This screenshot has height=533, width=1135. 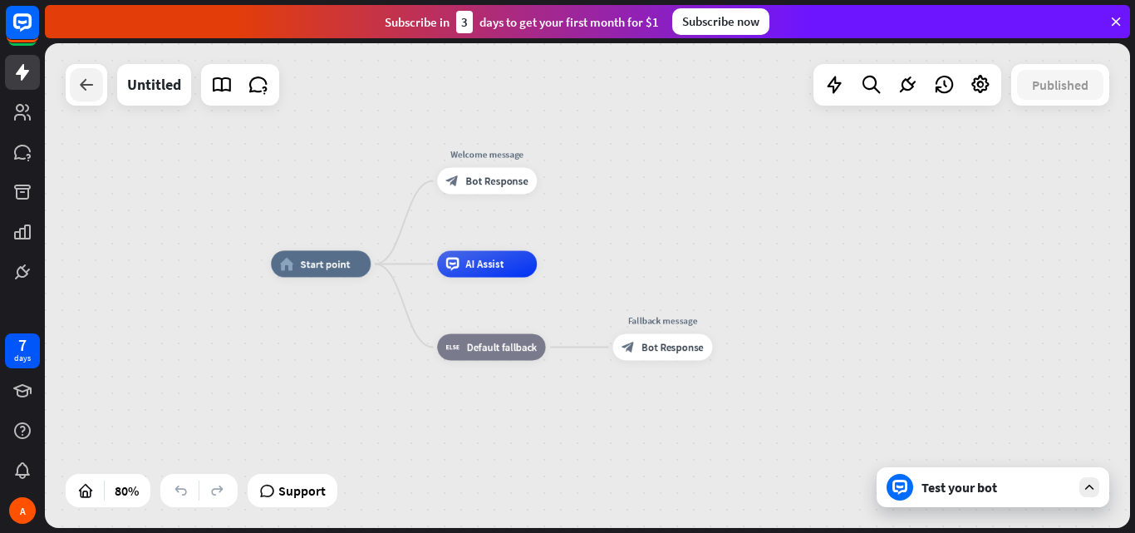 What do you see at coordinates (501, 346) in the screenshot?
I see `span: Default fallback` at bounding box center [501, 346].